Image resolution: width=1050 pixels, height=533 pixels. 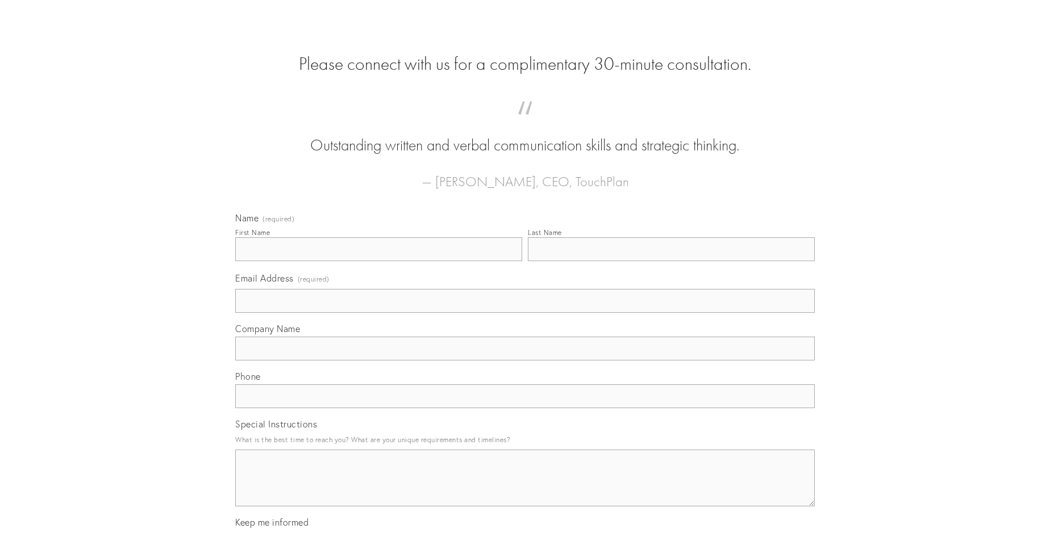 I want to click on p: What is the best time to reach you? What are your unique requirements and timelines?, so click(x=525, y=440).